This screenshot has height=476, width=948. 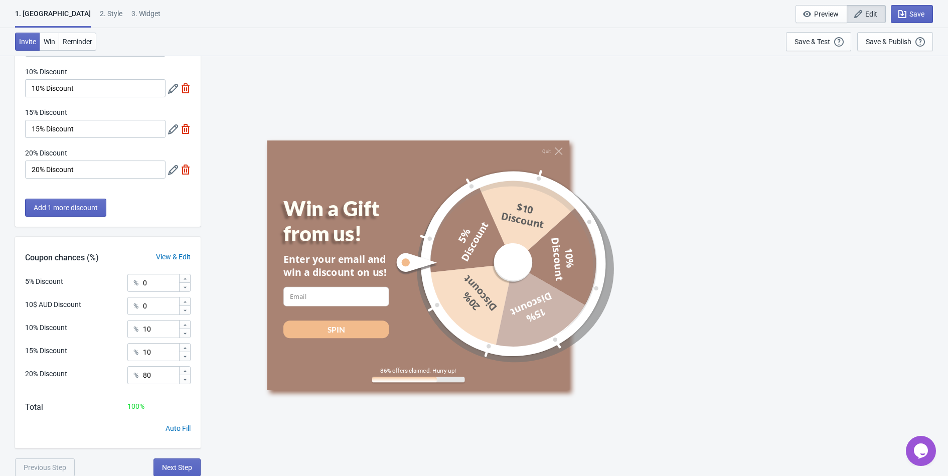 I want to click on div: 3. Widget, so click(x=146, y=17).